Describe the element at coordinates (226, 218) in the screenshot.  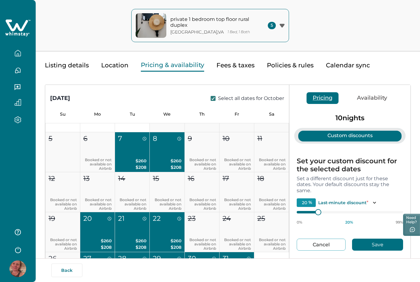
I see `p: 24` at that location.